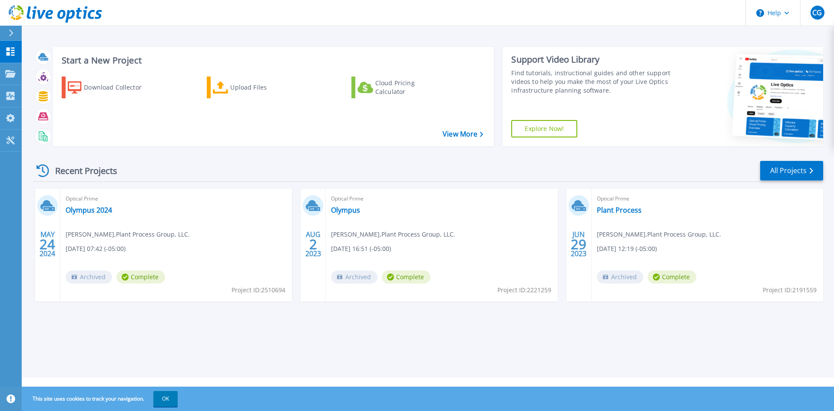  I want to click on a: View More, so click(463, 134).